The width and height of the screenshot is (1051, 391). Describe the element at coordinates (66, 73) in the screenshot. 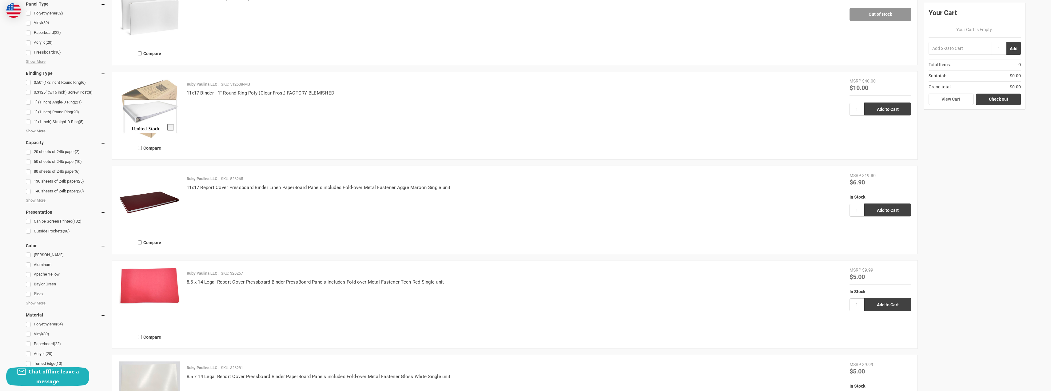

I see `h5: Binding Type` at that location.